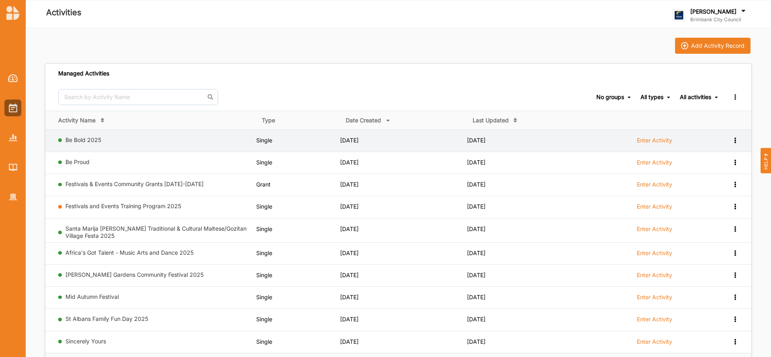 The width and height of the screenshot is (771, 357). What do you see at coordinates (92, 297) in the screenshot?
I see `a: Mid Autumn Festival` at bounding box center [92, 297].